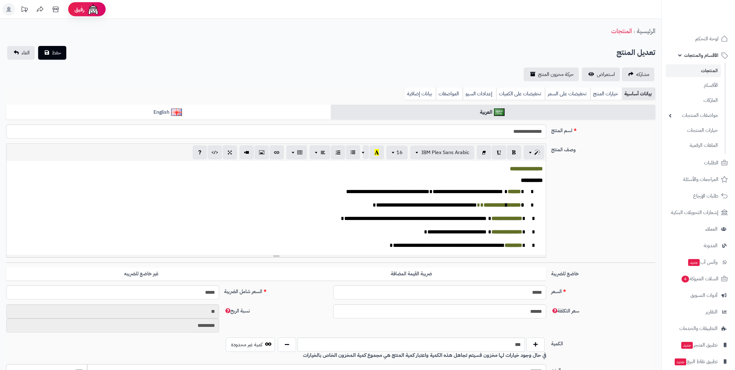 The image size is (735, 370). Describe the element at coordinates (21, 53) in the screenshot. I see `a: الغاء` at that location.